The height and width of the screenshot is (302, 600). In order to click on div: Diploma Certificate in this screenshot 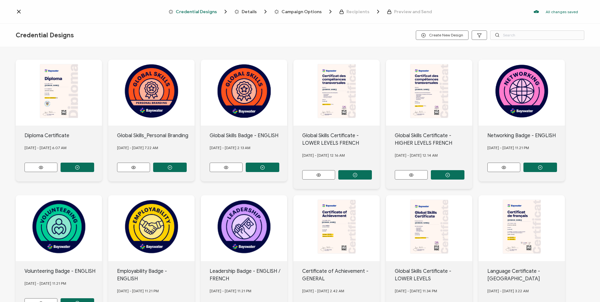, I will do `click(63, 135)`.